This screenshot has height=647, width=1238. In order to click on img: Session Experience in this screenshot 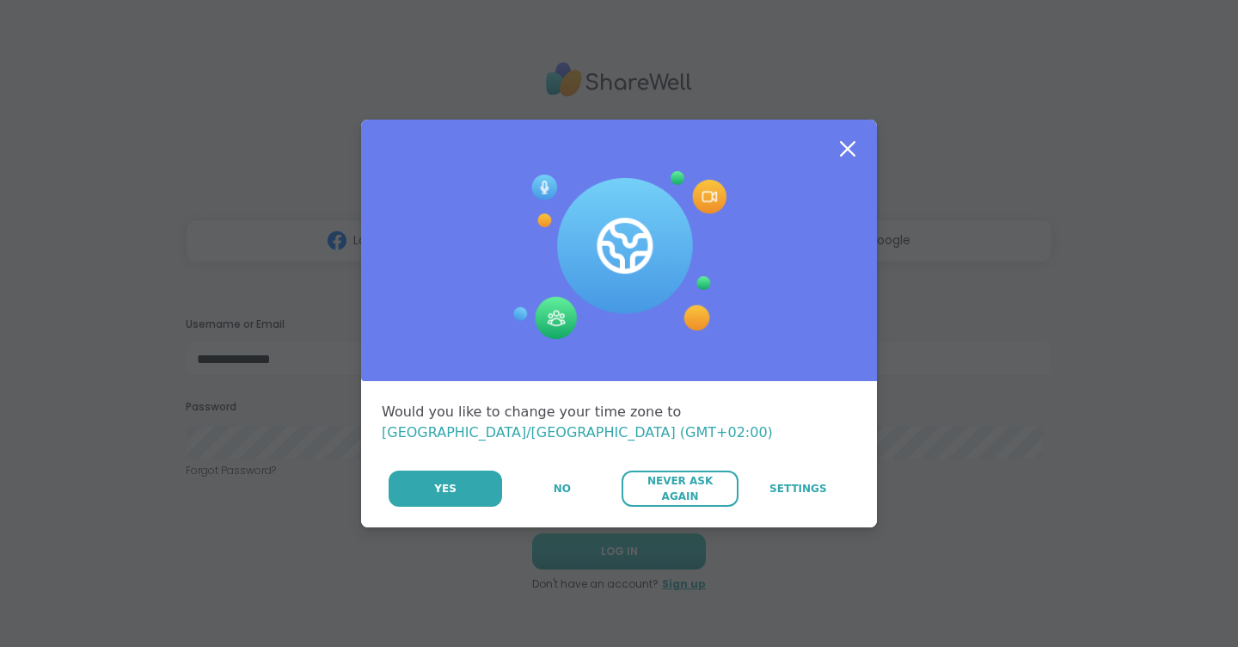, I will do `click(619, 255)`.